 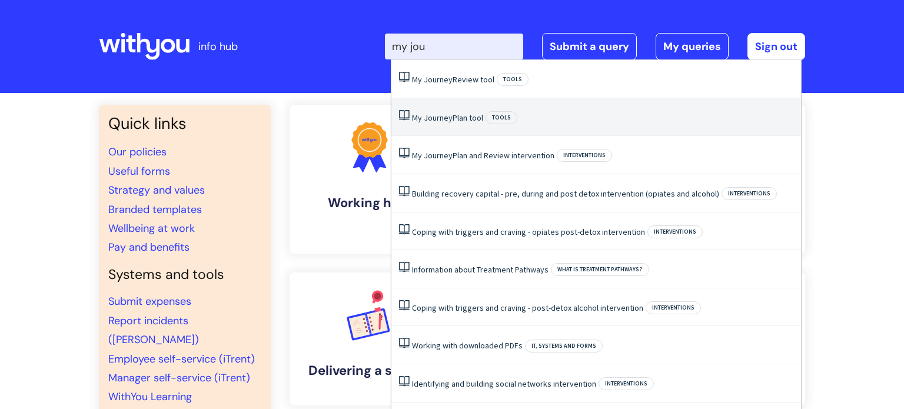 I want to click on a: Branded templates, so click(x=155, y=210).